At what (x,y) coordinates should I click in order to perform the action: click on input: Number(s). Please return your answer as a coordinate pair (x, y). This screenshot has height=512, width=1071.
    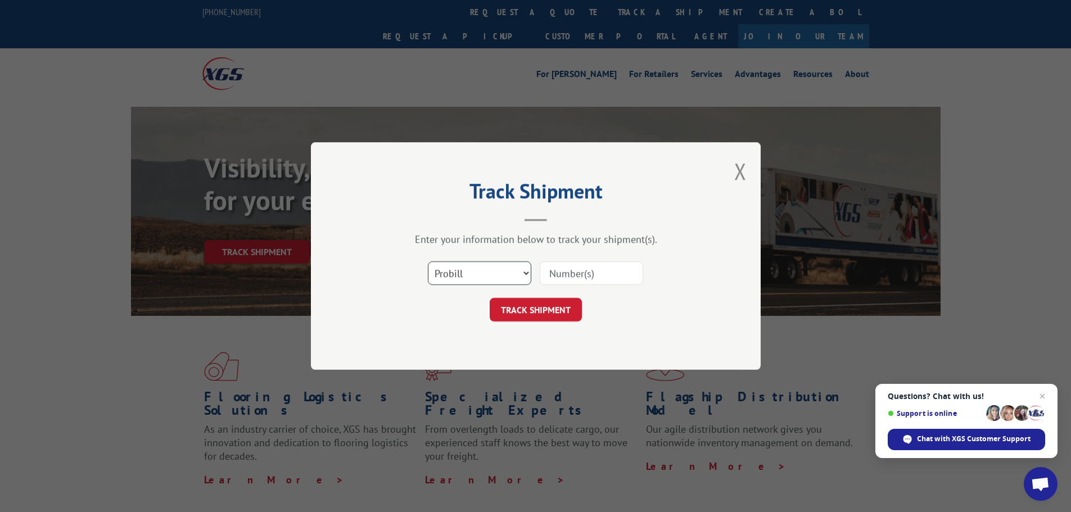
    Looking at the image, I should click on (592, 273).